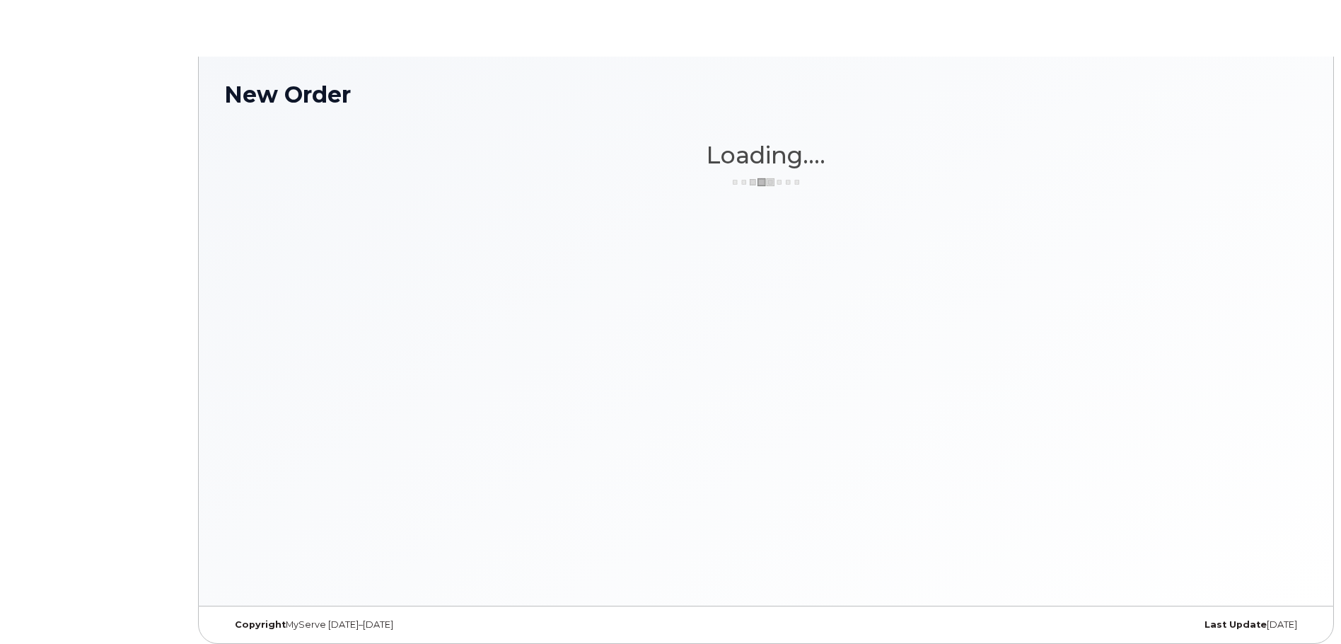 This screenshot has height=644, width=1341. Describe the element at coordinates (260, 624) in the screenshot. I see `strong: Copyright` at that location.